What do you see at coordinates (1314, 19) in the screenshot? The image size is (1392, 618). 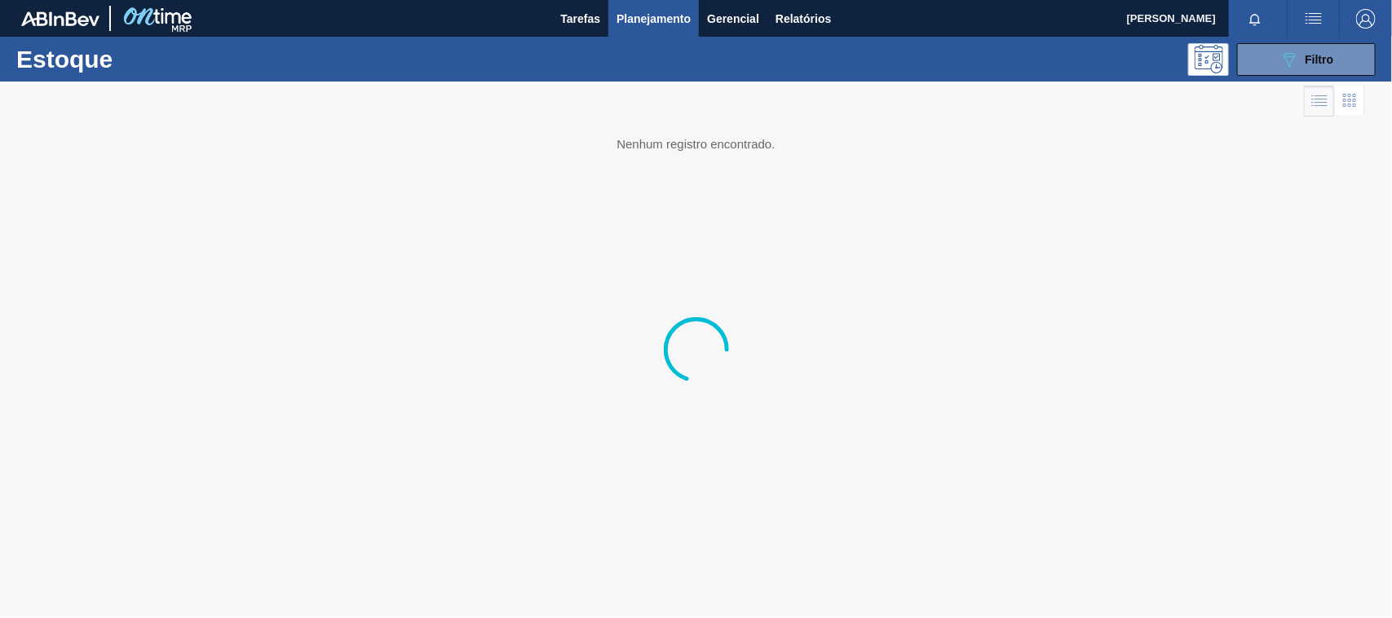 I see `img: userActions` at bounding box center [1314, 19].